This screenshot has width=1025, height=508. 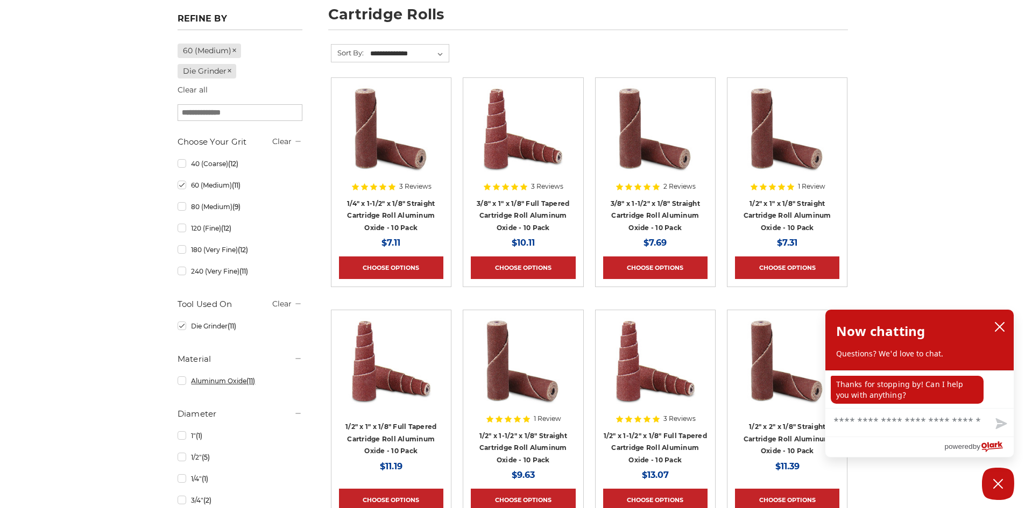 I want to click on a: 1/2" x 1-1/2" x 1/8" Full Tapered Cartridge Roll Aluminum Oxide - 10 Pack, so click(x=655, y=448).